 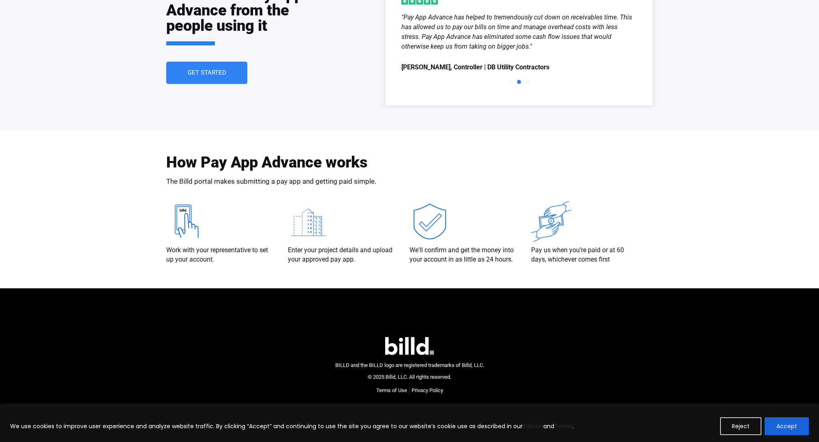 What do you see at coordinates (219, 255) in the screenshot?
I see `p: Work with your representative to set up your account.` at bounding box center [219, 255].